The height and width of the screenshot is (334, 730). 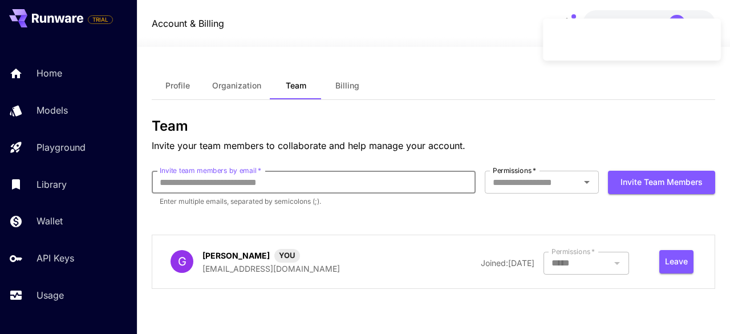 What do you see at coordinates (677, 23) in the screenshot?
I see `div: GM` at bounding box center [677, 23].